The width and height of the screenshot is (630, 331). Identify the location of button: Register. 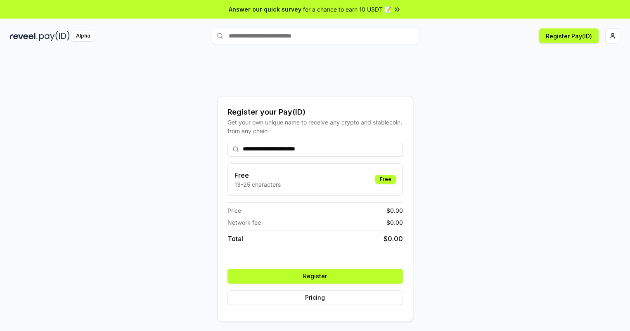
(315, 276).